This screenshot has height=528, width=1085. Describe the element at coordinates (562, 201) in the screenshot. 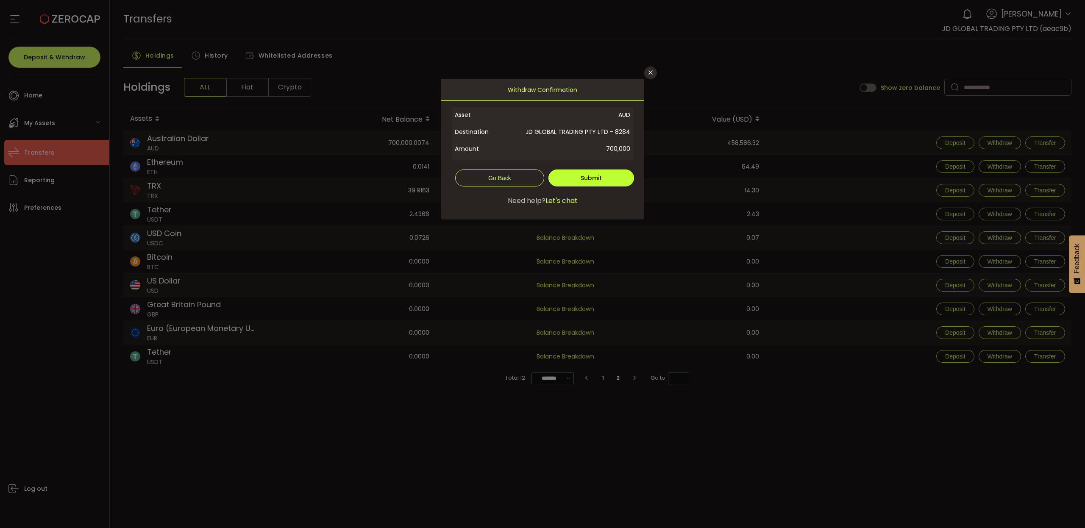

I see `span: Let's chat` at that location.